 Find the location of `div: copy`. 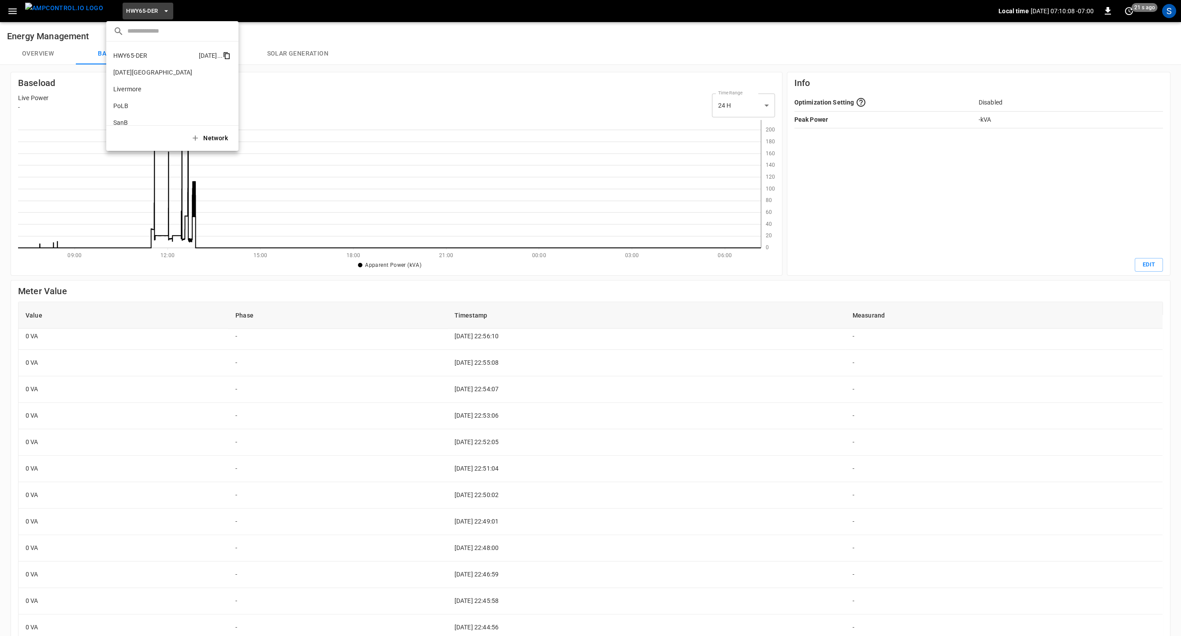

div: copy is located at coordinates (227, 56).